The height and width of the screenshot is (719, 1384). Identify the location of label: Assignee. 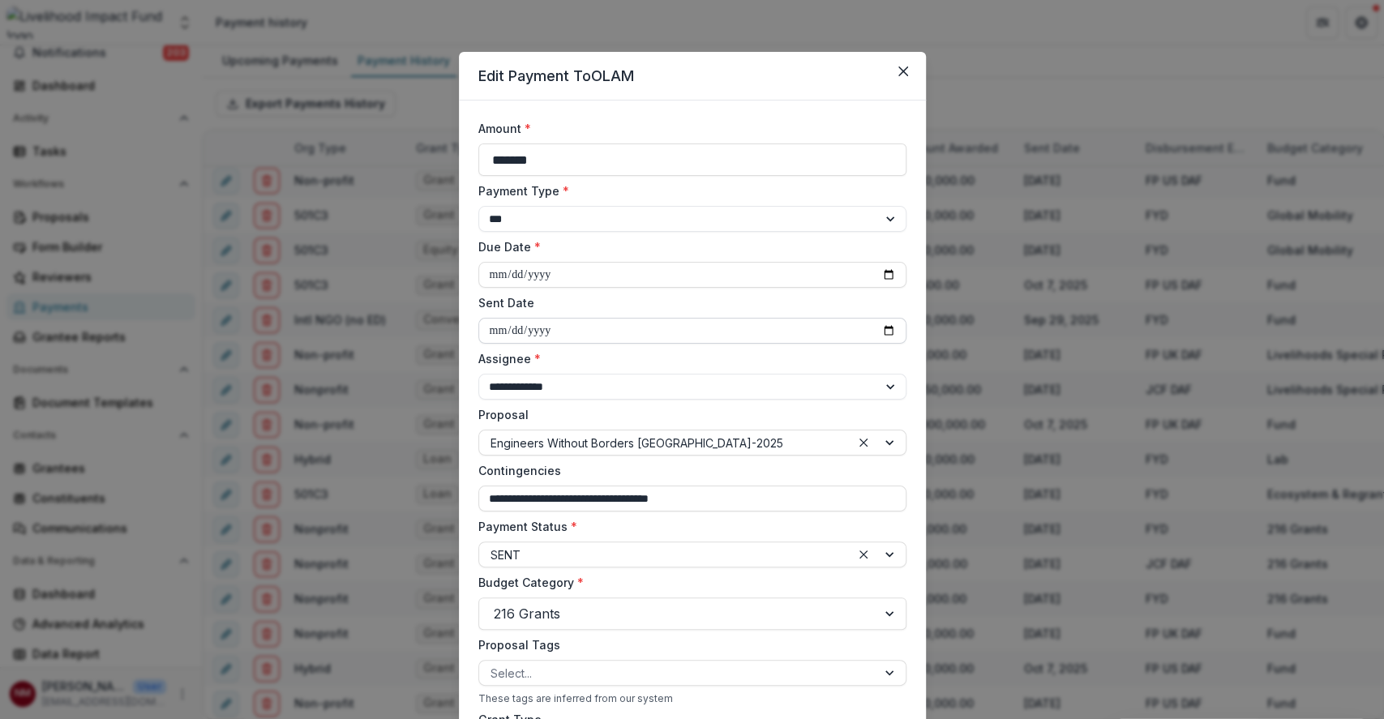
(687, 358).